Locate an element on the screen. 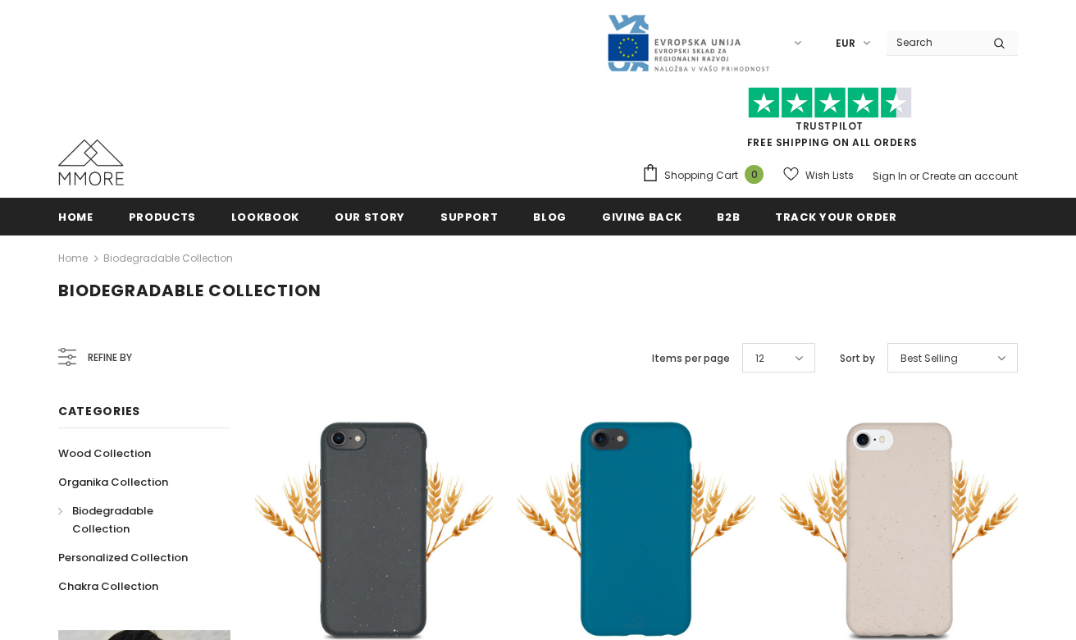 The height and width of the screenshot is (640, 1076). span: Personalized Collection is located at coordinates (123, 557).